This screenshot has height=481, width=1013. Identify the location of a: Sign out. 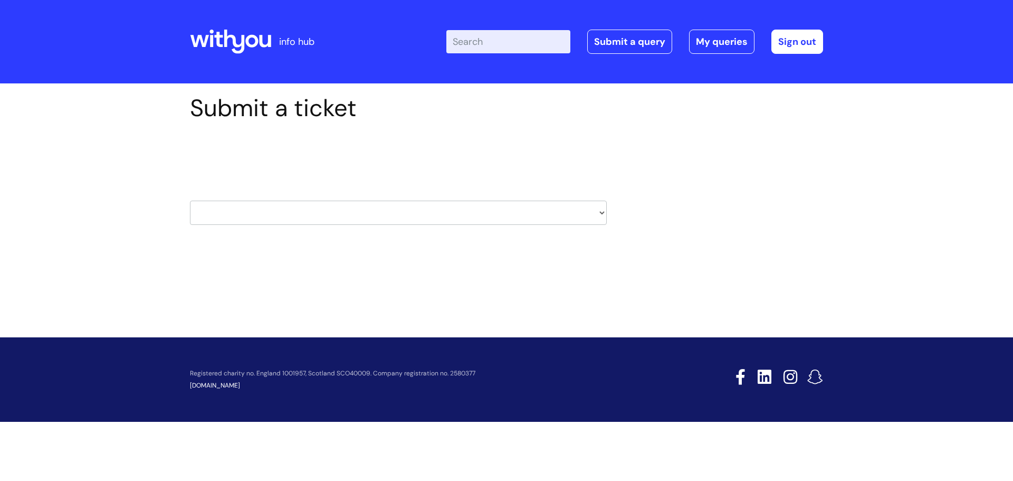
(797, 42).